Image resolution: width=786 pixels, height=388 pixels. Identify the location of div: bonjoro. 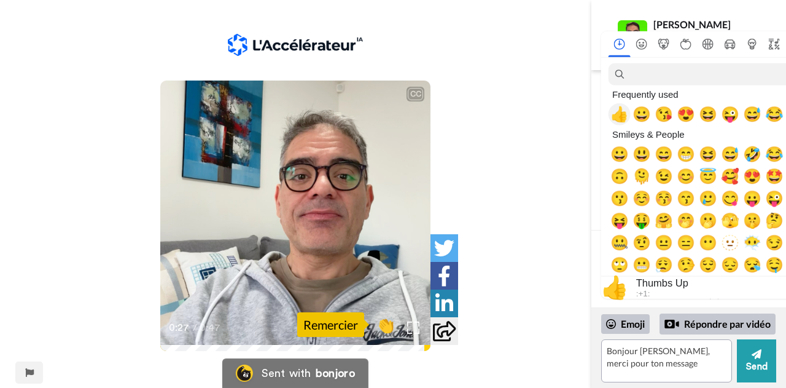
(335, 373).